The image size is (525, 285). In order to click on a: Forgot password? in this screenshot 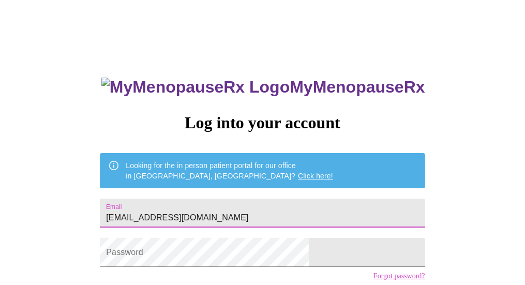, I will do `click(399, 276)`.